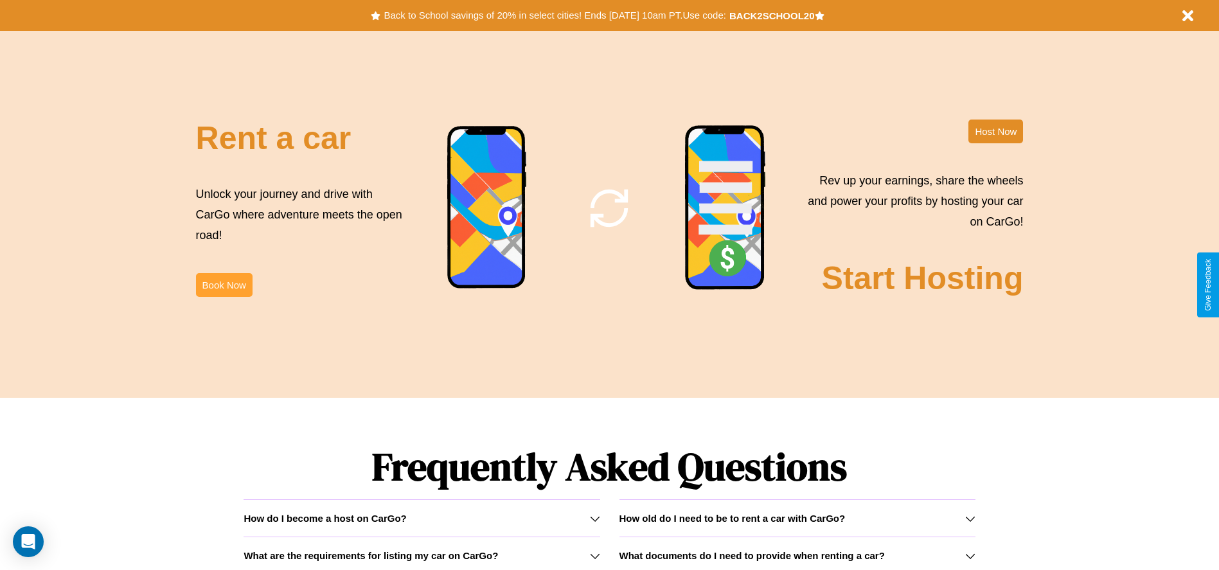 The width and height of the screenshot is (1219, 570). I want to click on button: Book Now, so click(224, 285).